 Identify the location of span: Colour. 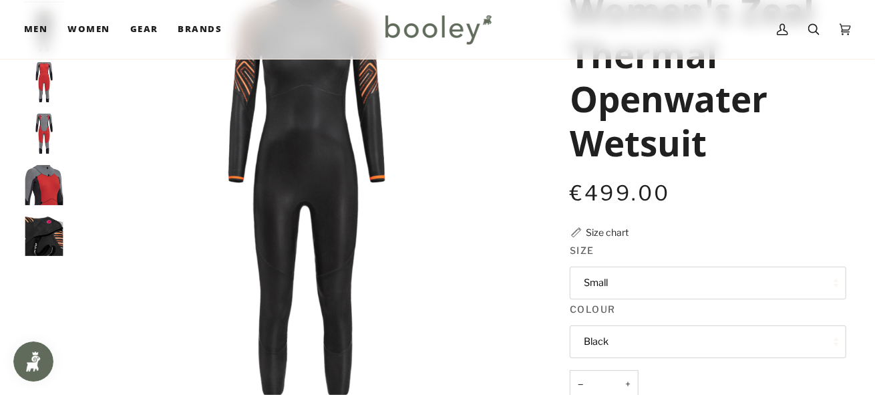
(592, 309).